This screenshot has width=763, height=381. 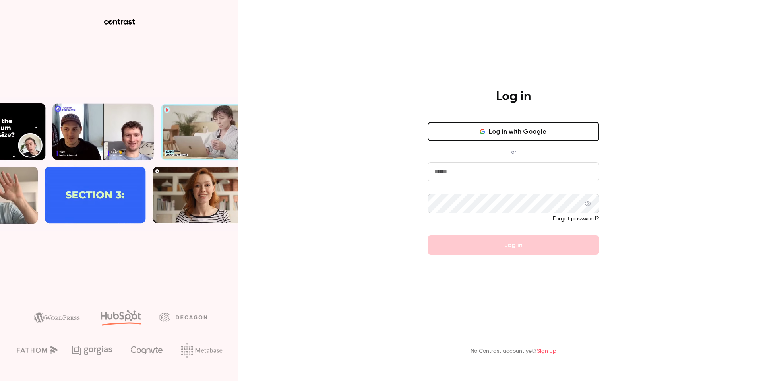 I want to click on button: Log in with Google, so click(x=513, y=131).